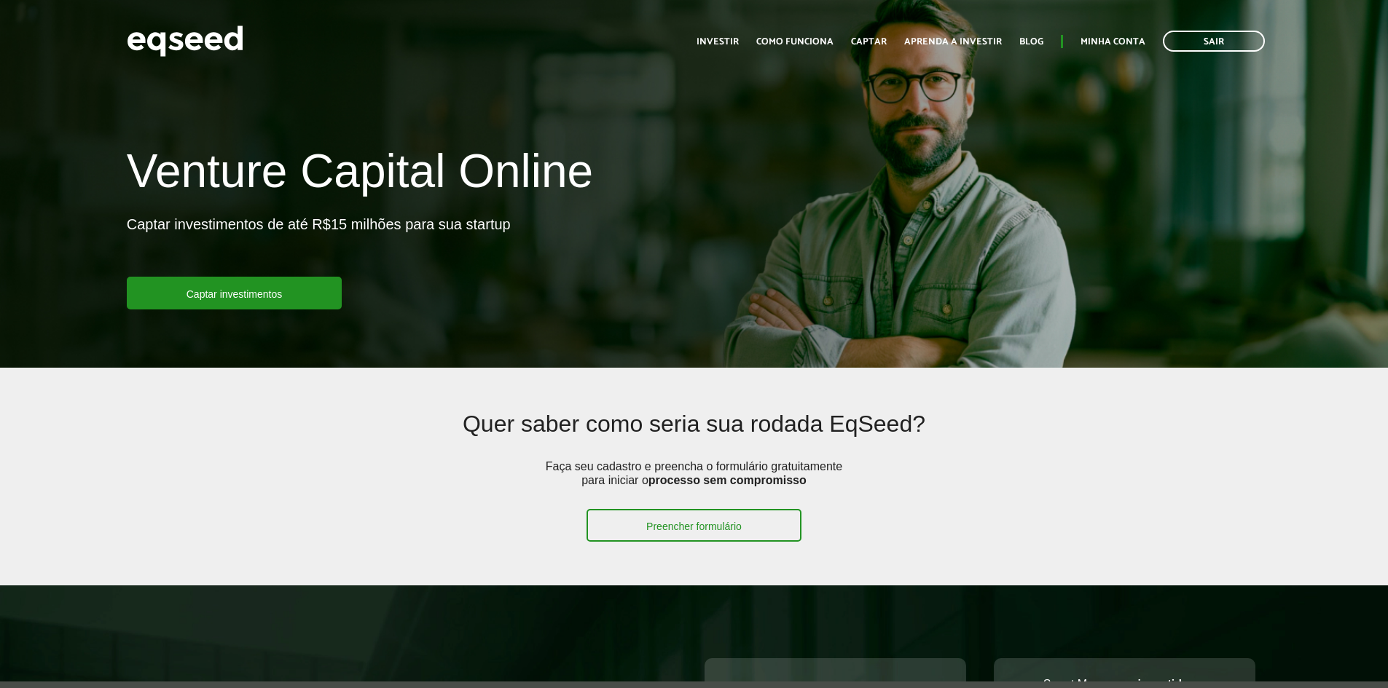  I want to click on img: EqSeed, so click(185, 41).